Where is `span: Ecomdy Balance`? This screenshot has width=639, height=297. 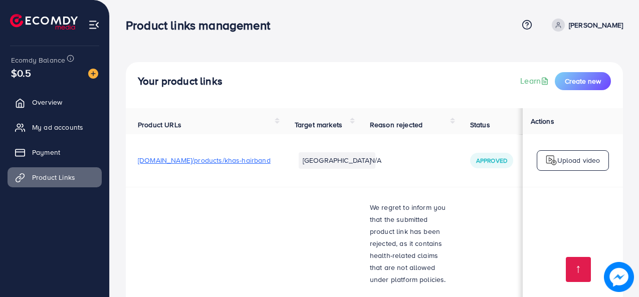 span: Ecomdy Balance is located at coordinates (38, 60).